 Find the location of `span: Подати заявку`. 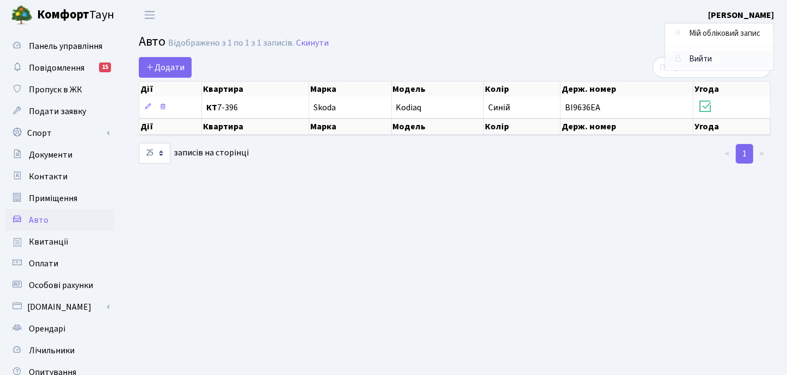

span: Подати заявку is located at coordinates (57, 112).